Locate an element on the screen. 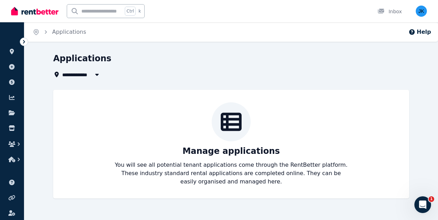 This screenshot has height=220, width=438. span: k is located at coordinates (139, 11).